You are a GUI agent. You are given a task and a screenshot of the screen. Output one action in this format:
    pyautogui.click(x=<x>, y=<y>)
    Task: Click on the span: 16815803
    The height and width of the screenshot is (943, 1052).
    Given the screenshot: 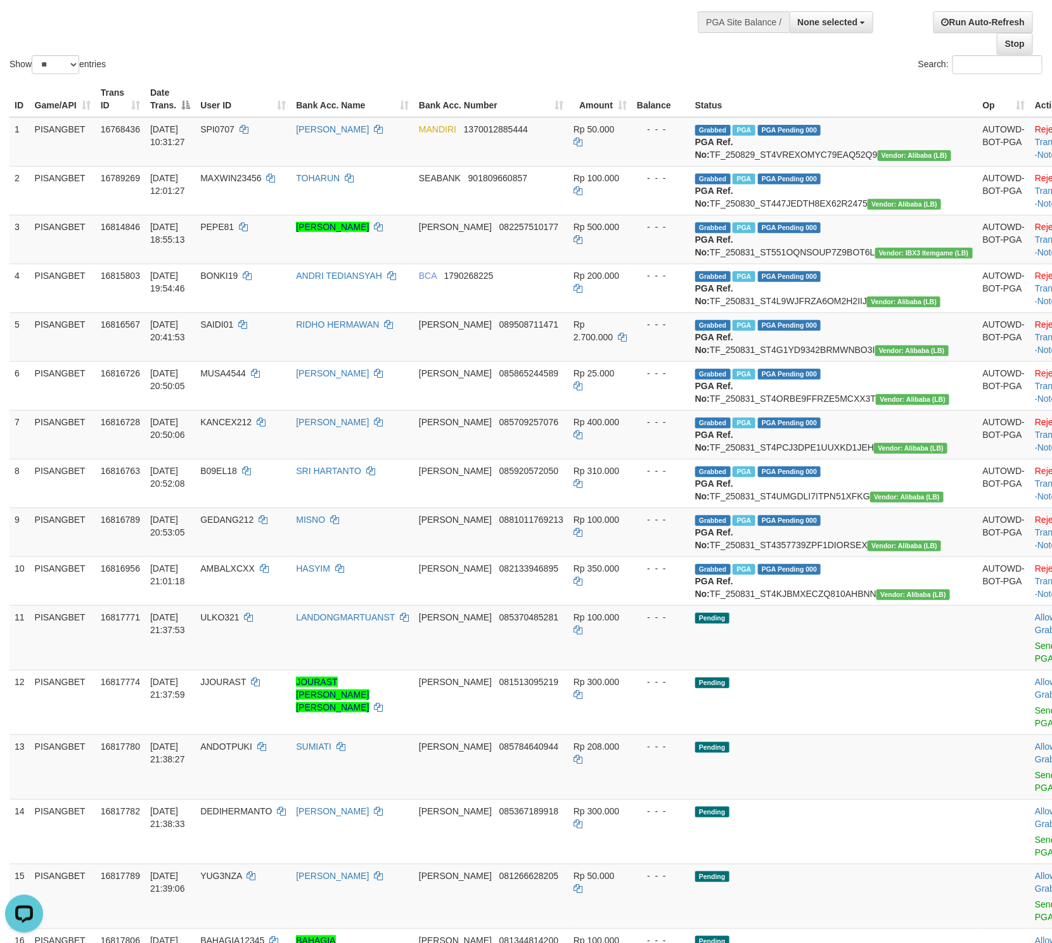 What is the action you would take?
    pyautogui.click(x=120, y=276)
    